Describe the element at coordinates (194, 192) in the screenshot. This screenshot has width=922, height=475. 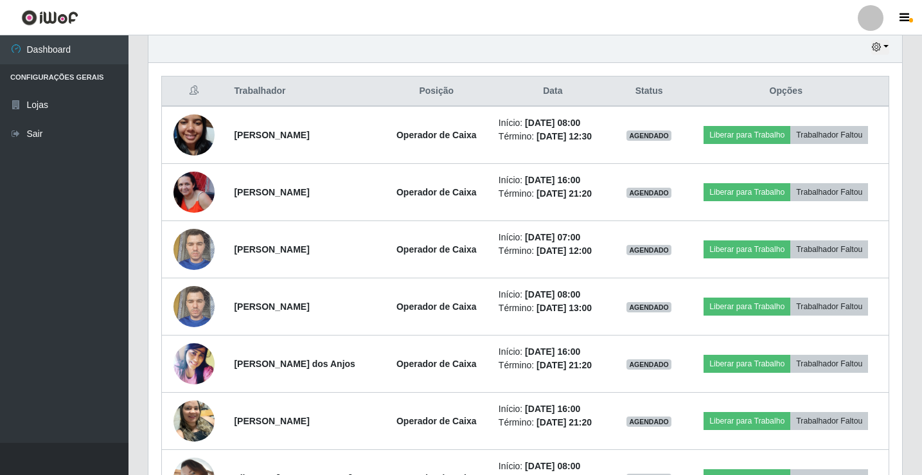
I see `img: 1743338839822.jpeg` at that location.